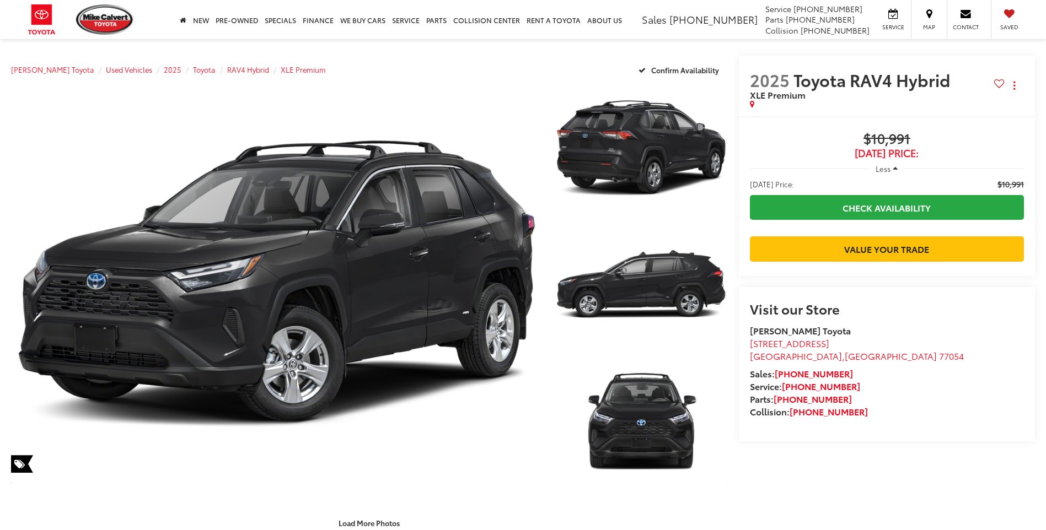 The image size is (1046, 530). Describe the element at coordinates (105, 19) in the screenshot. I see `img: Mike Calvert Toyota` at that location.